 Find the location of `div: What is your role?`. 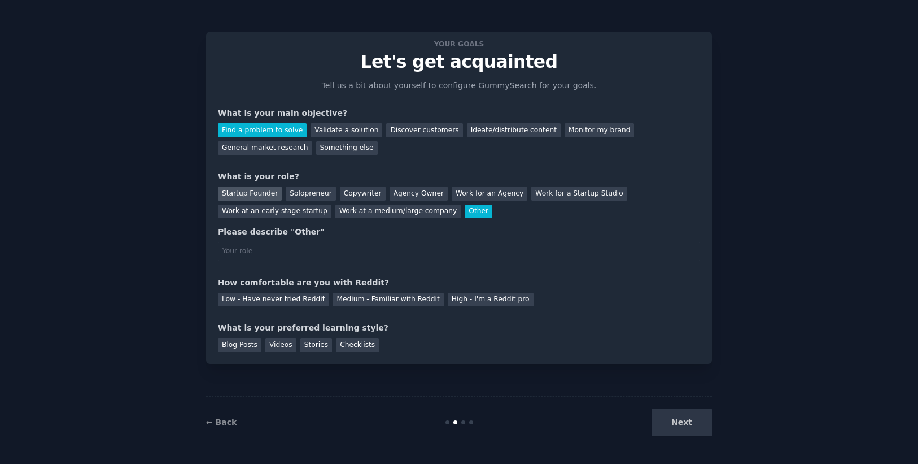

div: What is your role? is located at coordinates (459, 176).